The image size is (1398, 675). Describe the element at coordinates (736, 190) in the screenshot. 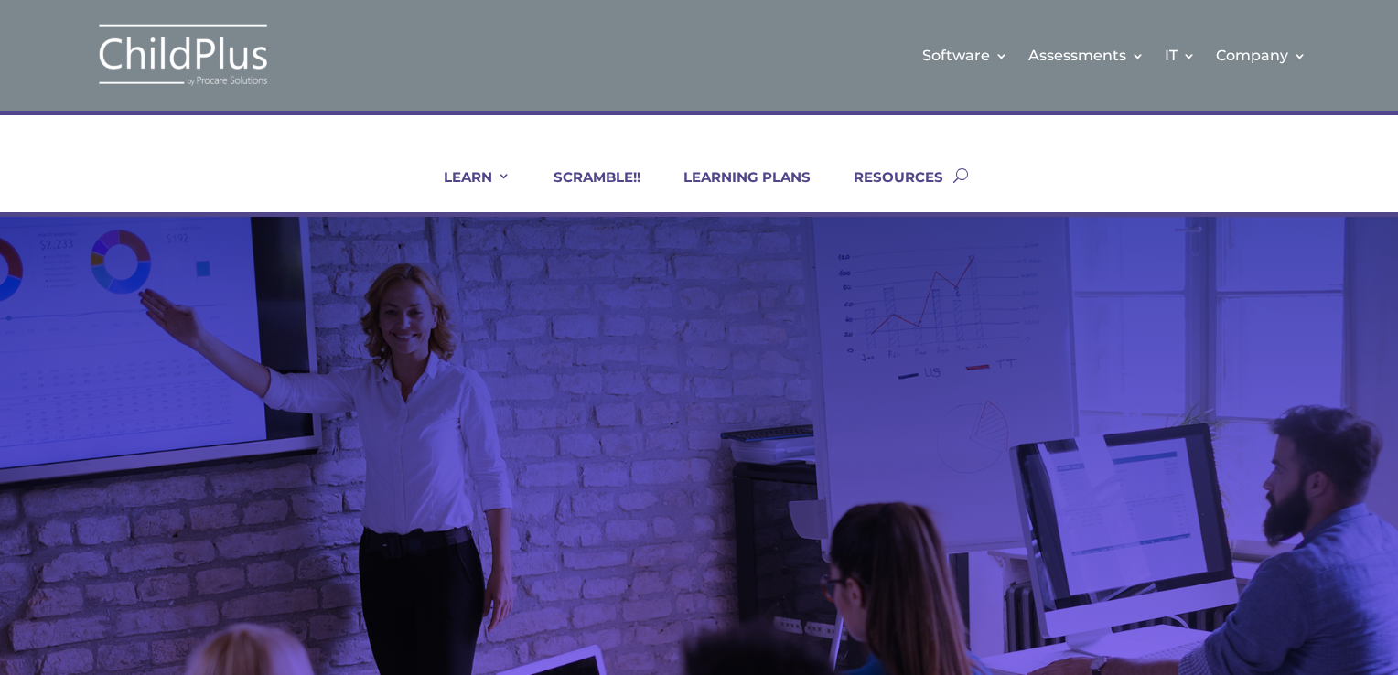

I see `a: LEARNING PLANS` at that location.